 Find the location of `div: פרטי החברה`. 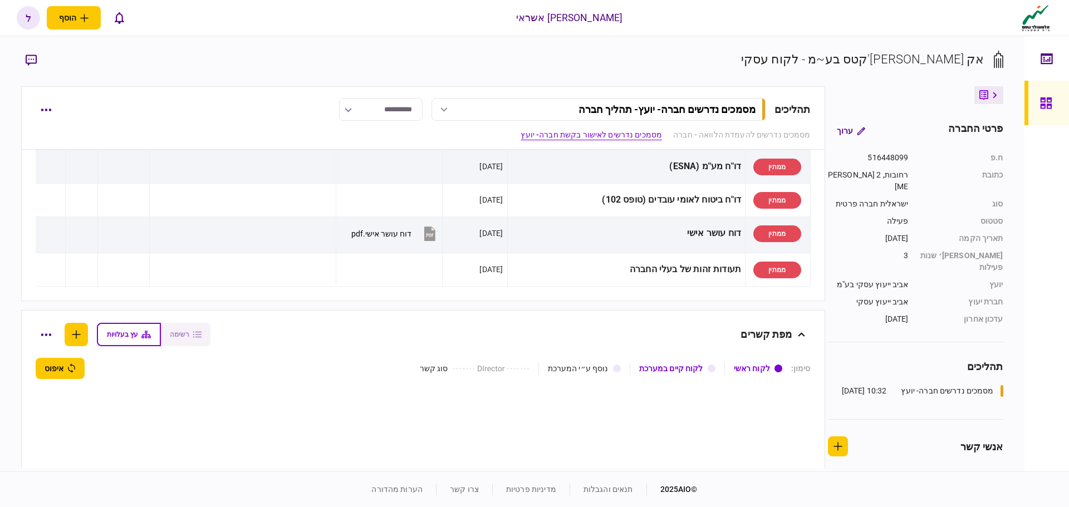

div: פרטי החברה is located at coordinates (976, 131).